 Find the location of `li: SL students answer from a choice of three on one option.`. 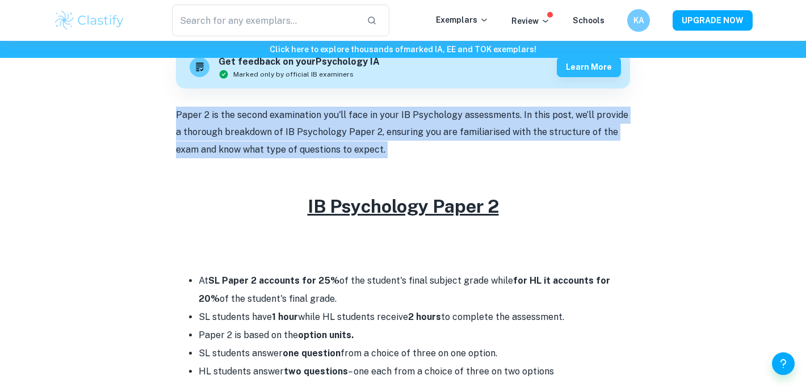

li: SL students answer from a choice of three on one option. is located at coordinates (414, 354).